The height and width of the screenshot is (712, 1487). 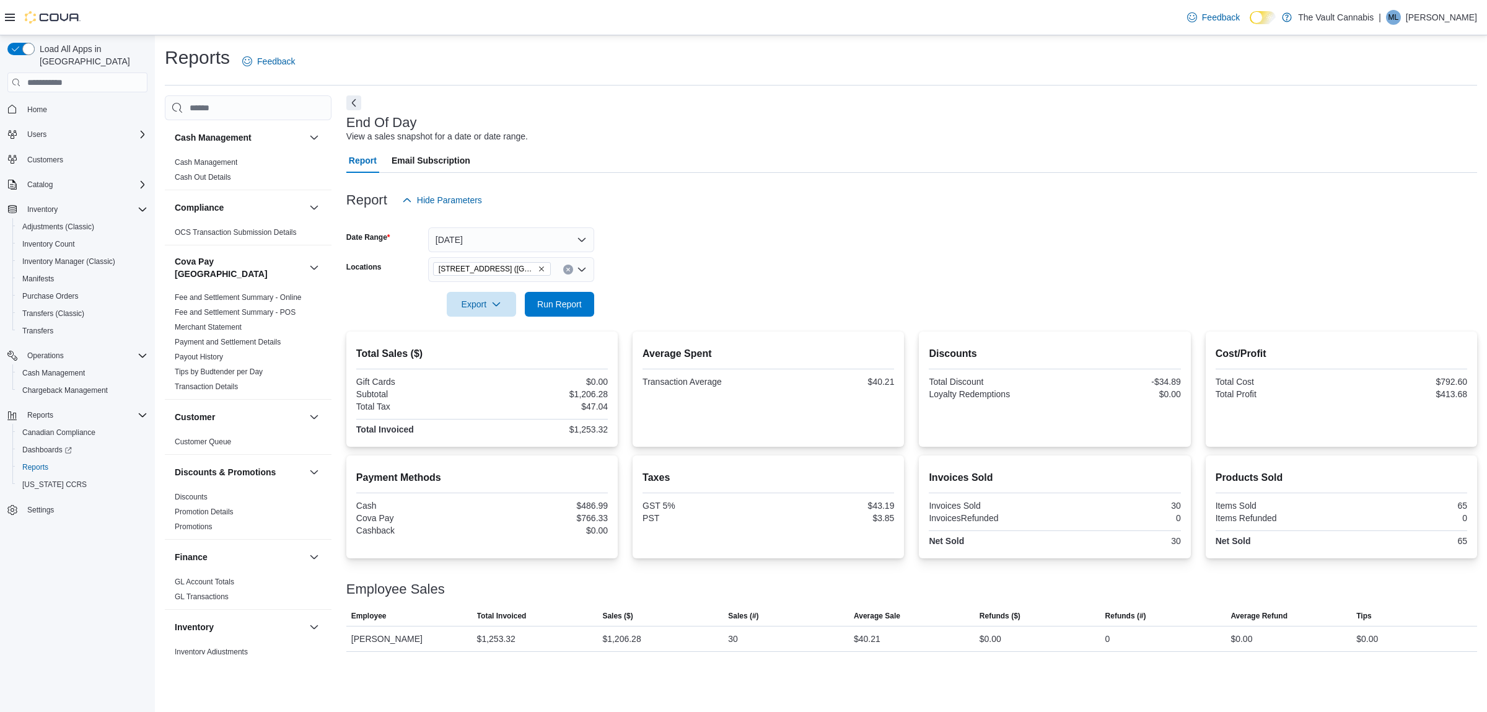 I want to click on span: 1600 Ness Ave. (Winnipeg), so click(x=492, y=269).